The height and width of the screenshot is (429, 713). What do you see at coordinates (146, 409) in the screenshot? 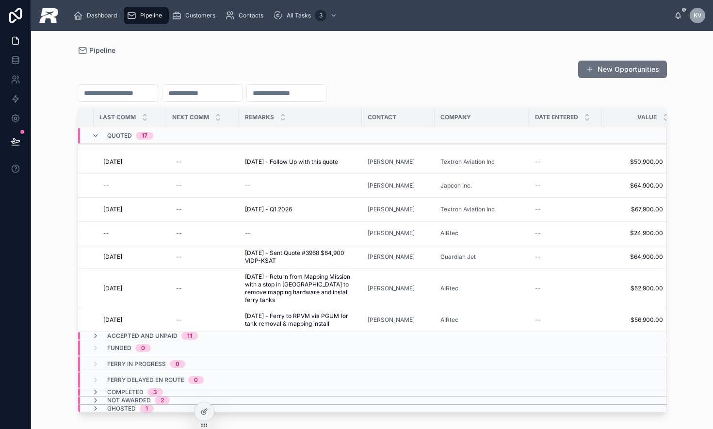
I see `div: 1` at bounding box center [146, 409].